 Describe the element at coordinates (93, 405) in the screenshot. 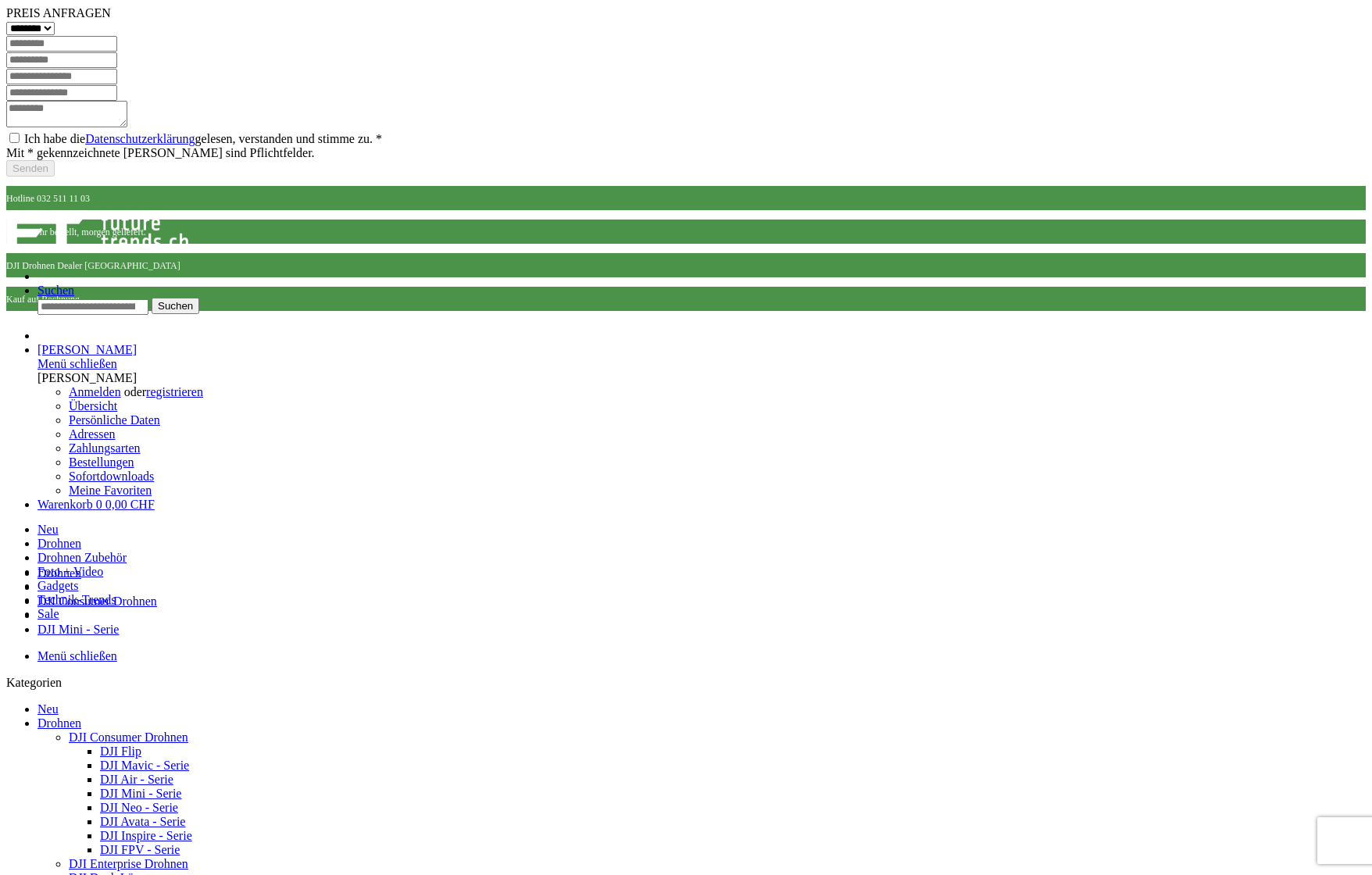

I see `a: Übersicht` at that location.